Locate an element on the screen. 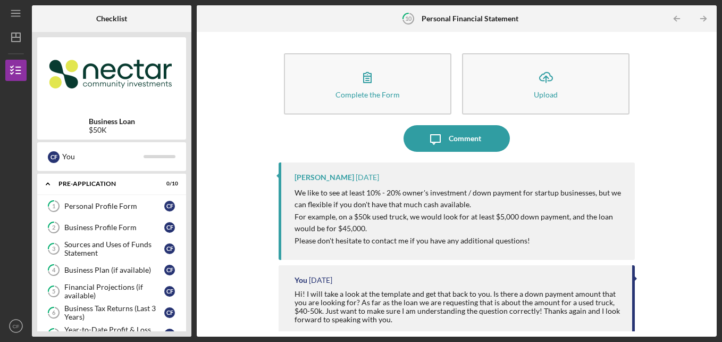 This screenshot has width=722, height=342. p: For example, on a $50k used truck, we would look for at least $5,000 down payment, and the loan w... is located at coordinates (460, 222).